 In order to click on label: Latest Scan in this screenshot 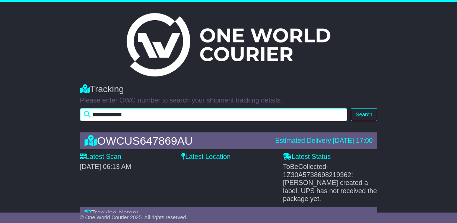, I will do `click(101, 157)`.